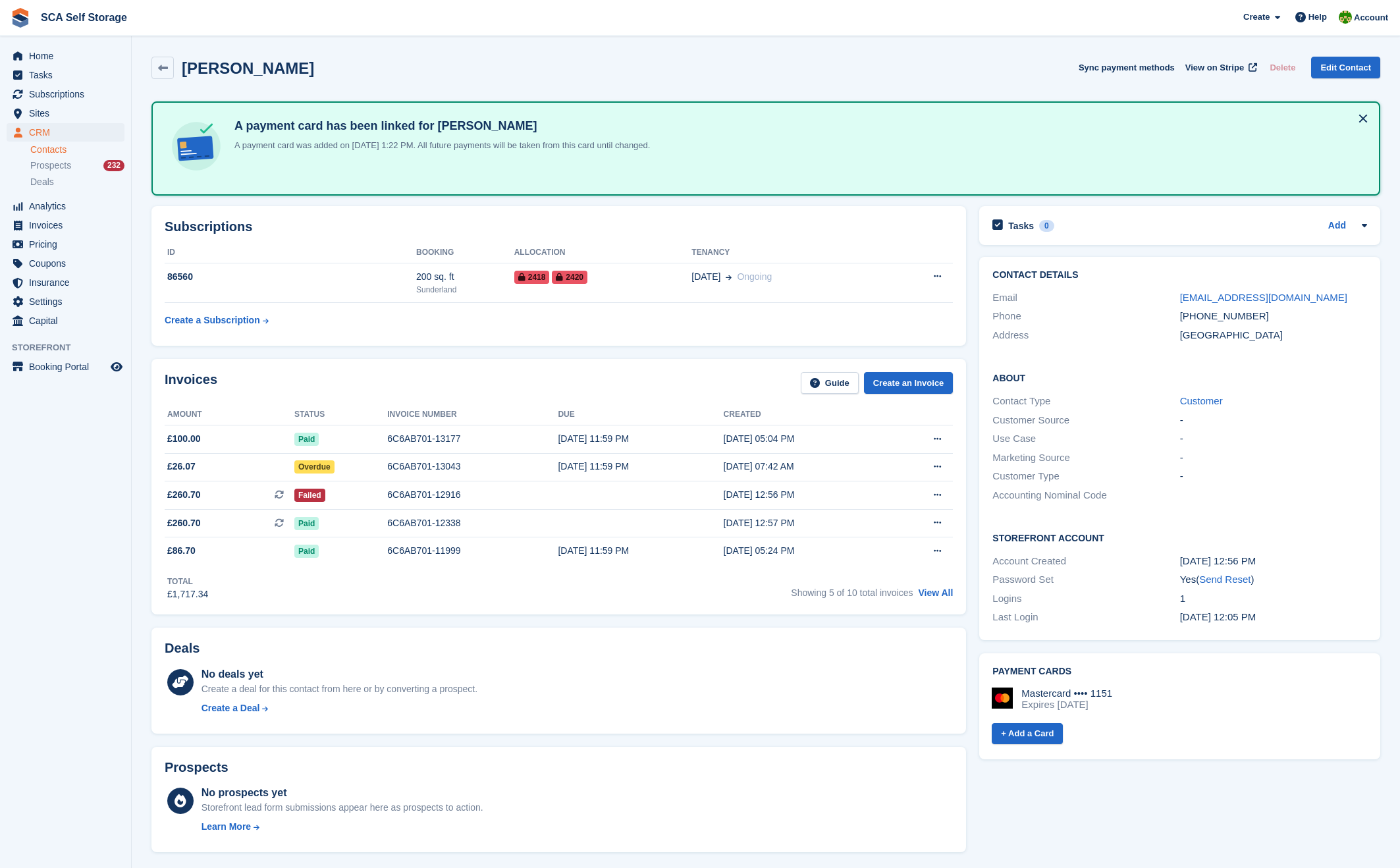  I want to click on span: Create, so click(1257, 17).